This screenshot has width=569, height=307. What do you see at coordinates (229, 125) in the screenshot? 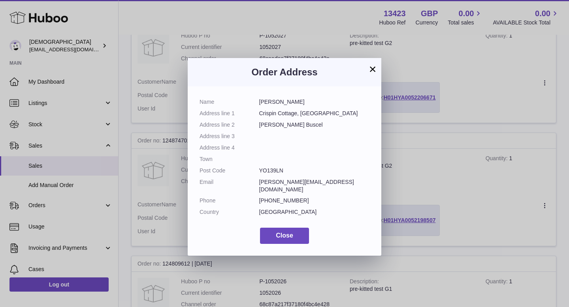
I see `dt: Address line 2` at bounding box center [229, 125].